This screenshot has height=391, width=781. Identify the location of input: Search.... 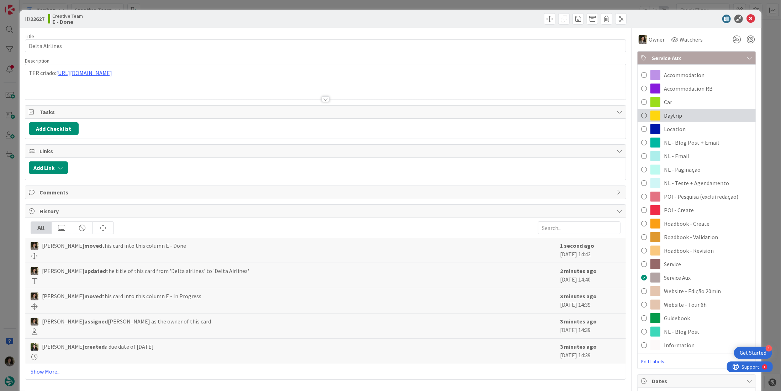
(579, 228).